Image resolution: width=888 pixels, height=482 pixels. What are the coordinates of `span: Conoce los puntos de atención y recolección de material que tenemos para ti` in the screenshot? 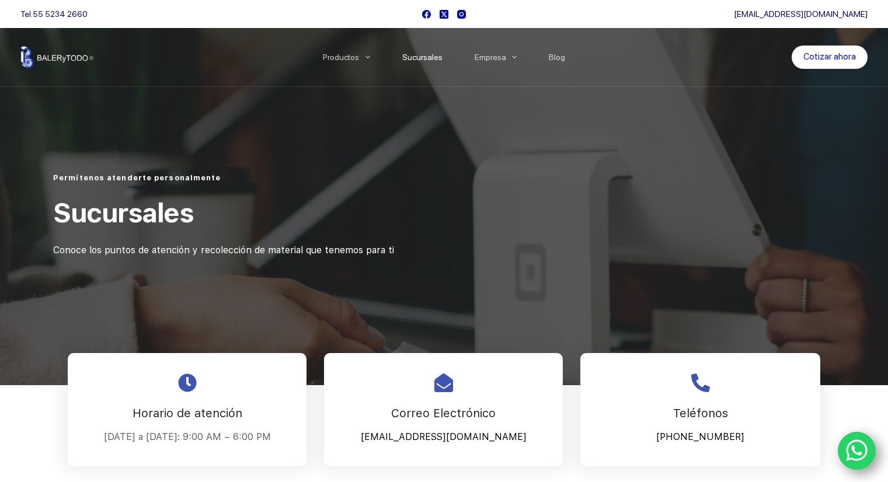 It's located at (224, 250).